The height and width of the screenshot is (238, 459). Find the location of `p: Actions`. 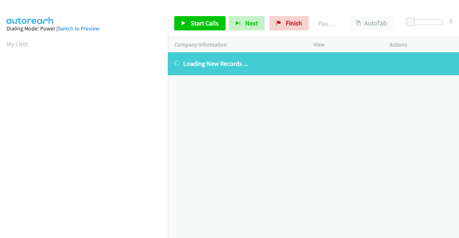

p: Actions is located at coordinates (421, 45).